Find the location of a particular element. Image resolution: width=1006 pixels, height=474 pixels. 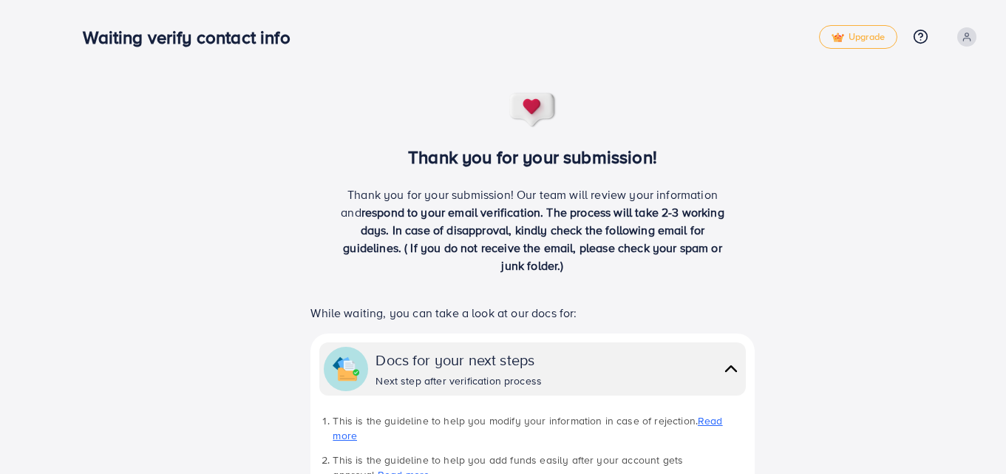

span: Upgrade is located at coordinates (858, 37).